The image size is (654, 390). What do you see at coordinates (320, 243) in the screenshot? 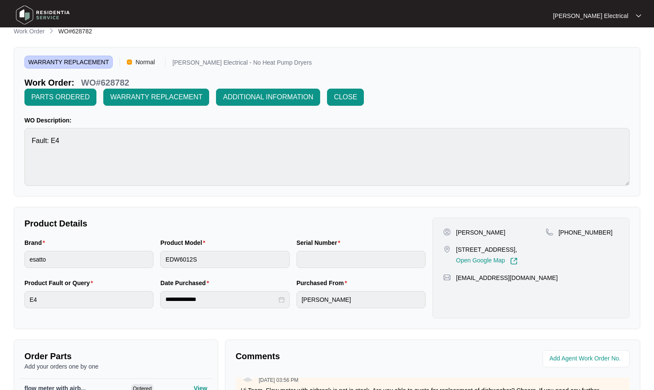
I see `label: Serial Number` at bounding box center [320, 243].